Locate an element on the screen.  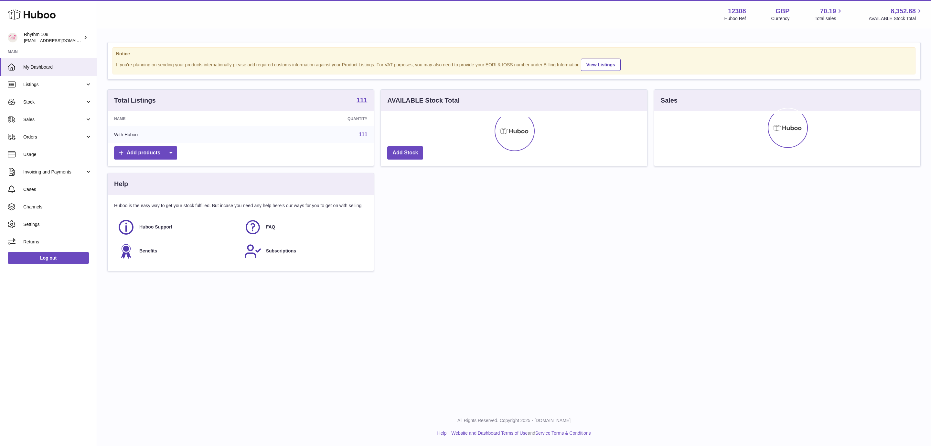
span: FAQ is located at coordinates (271, 227).